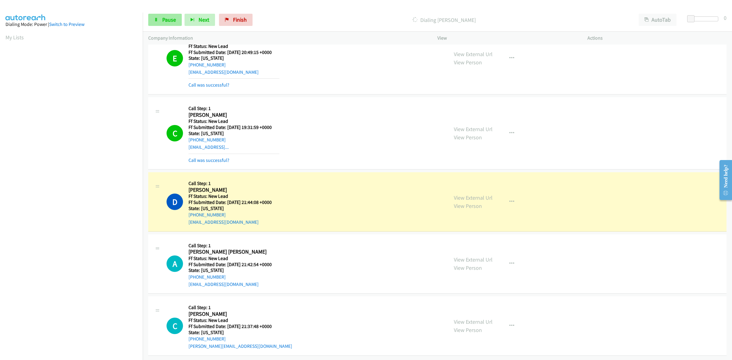 Image resolution: width=732 pixels, height=360 pixels. I want to click on div: Dialing Mode: Power |, so click(71, 24).